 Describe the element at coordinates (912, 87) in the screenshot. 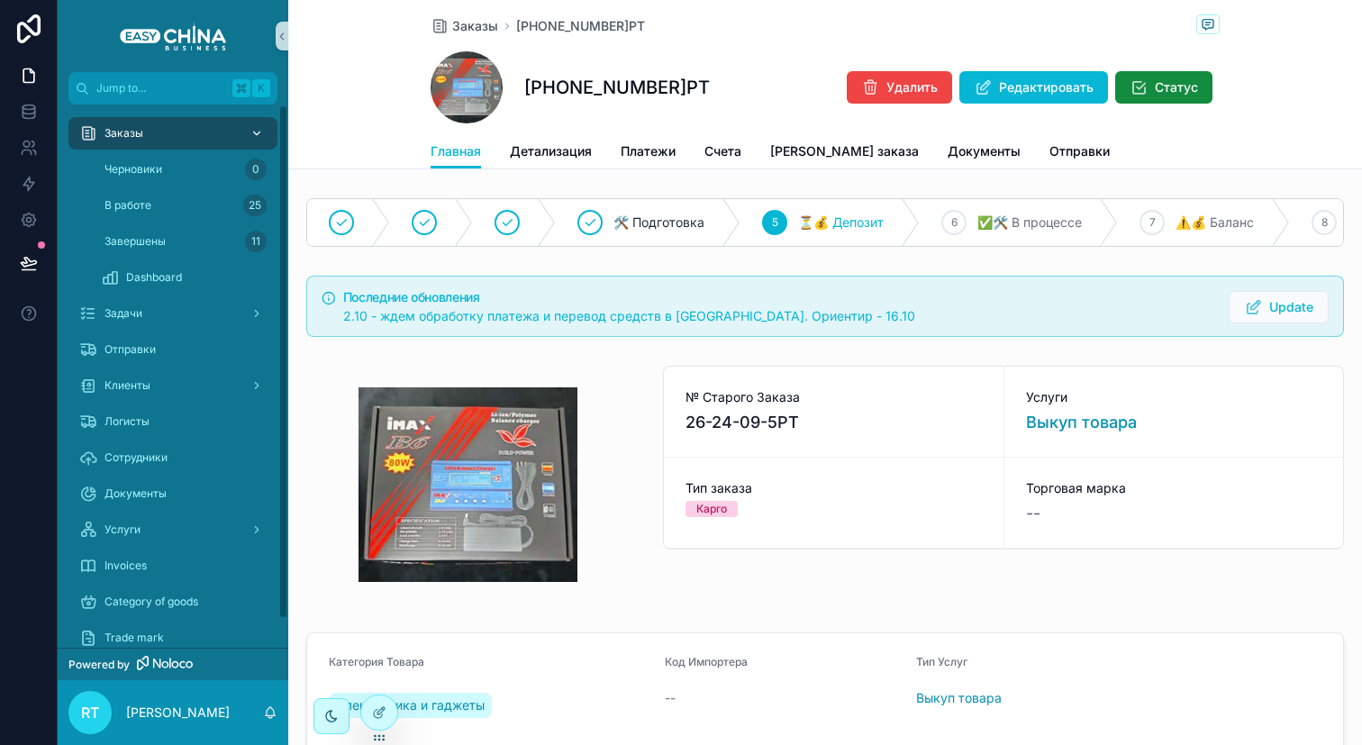

I see `span: Удалить` at that location.